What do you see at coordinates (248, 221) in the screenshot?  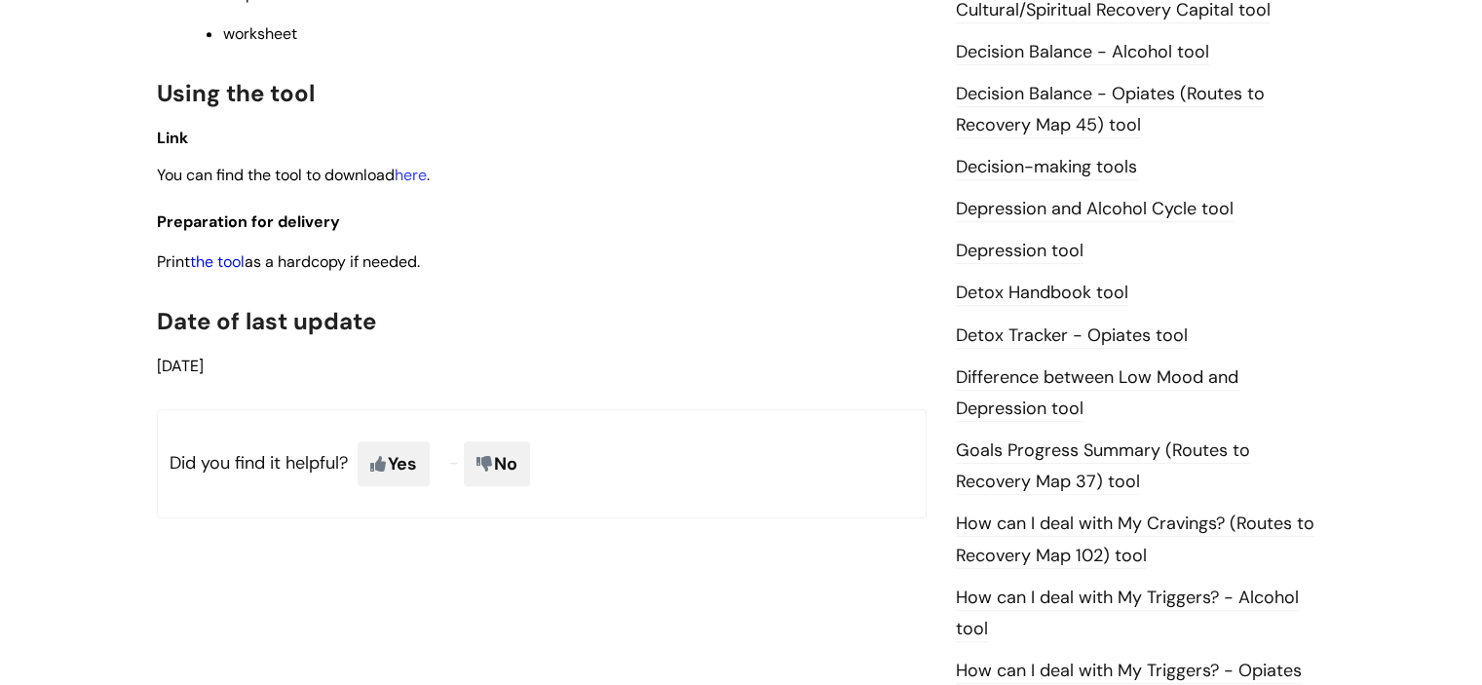 I see `span: Preparation for delivery` at bounding box center [248, 221].